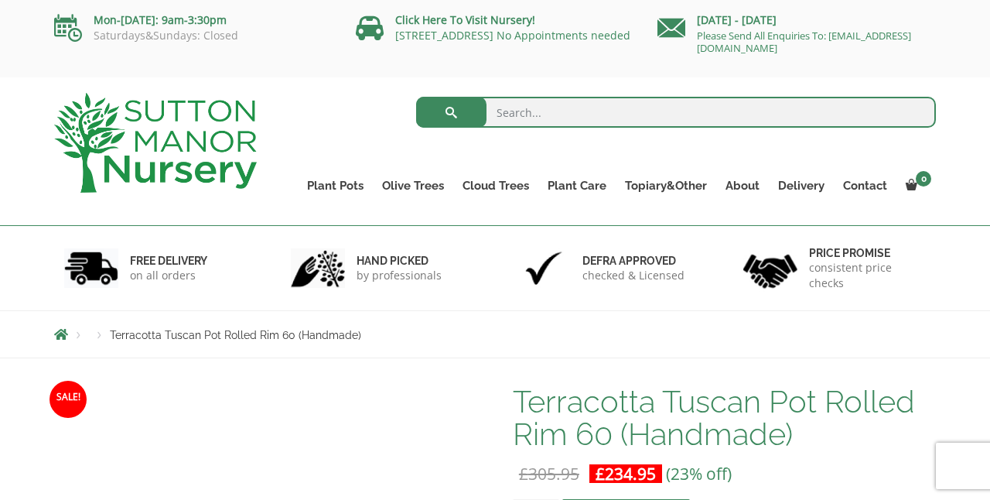 Image resolution: width=990 pixels, height=500 pixels. I want to click on p: on all orders, so click(169, 275).